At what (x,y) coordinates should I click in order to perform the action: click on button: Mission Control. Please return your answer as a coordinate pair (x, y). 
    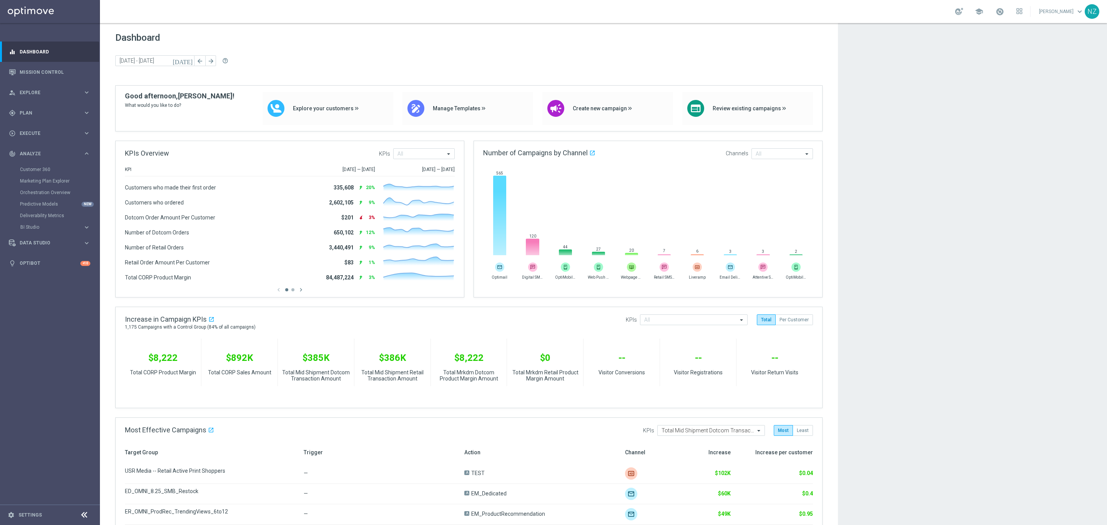
    Looking at the image, I should click on (50, 72).